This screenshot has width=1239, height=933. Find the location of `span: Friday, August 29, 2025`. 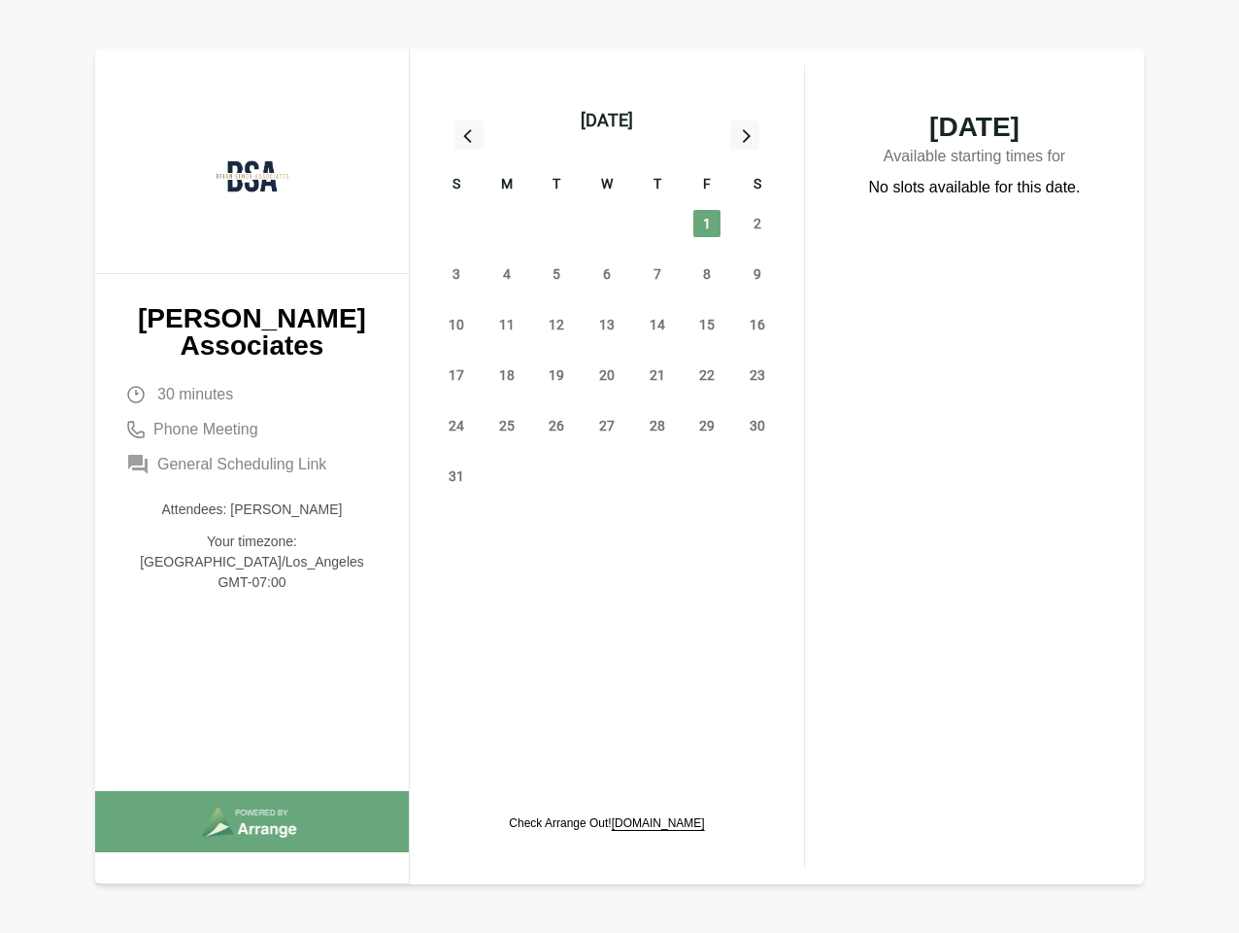

span: Friday, August 29, 2025 is located at coordinates (707, 425).